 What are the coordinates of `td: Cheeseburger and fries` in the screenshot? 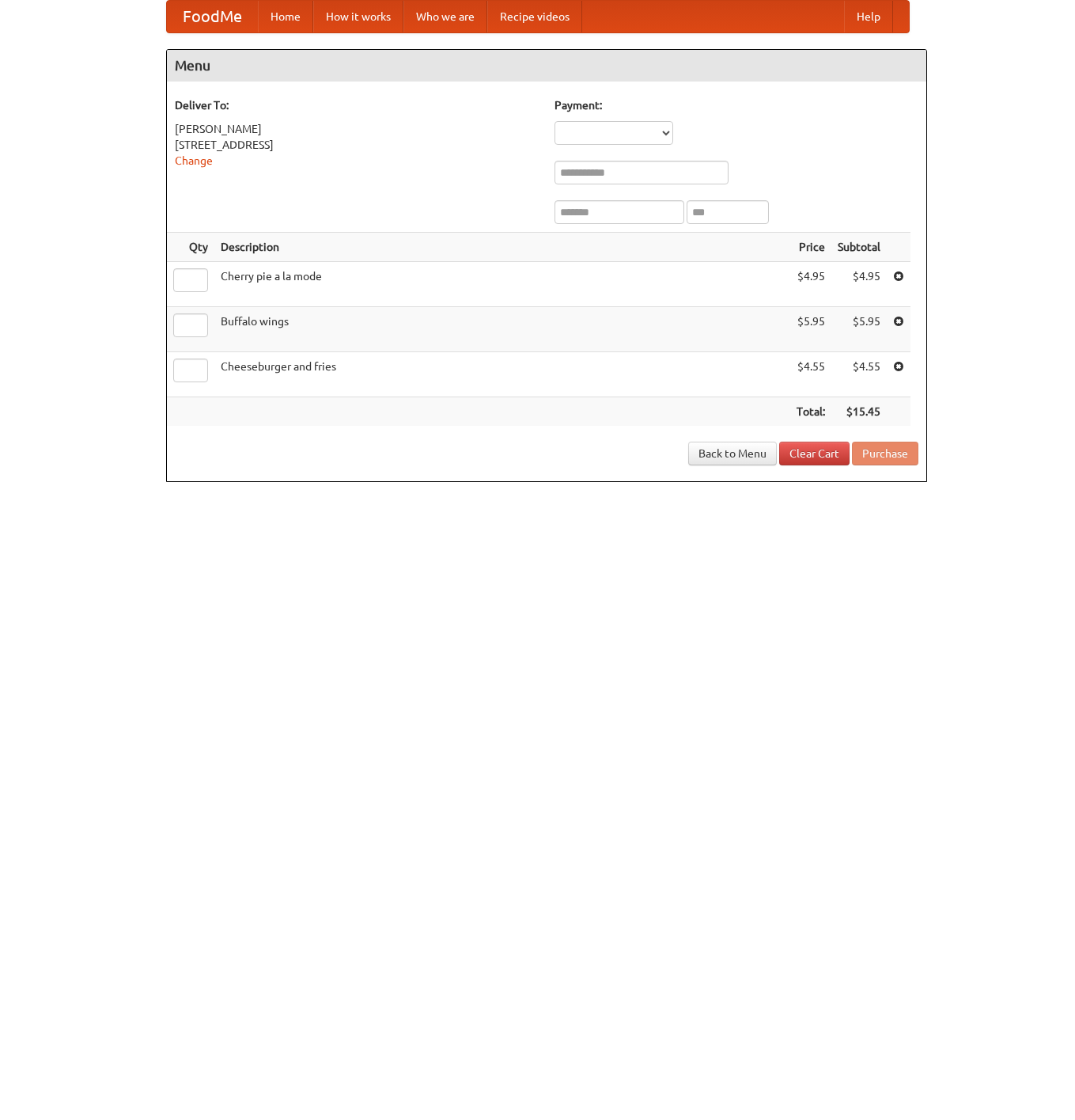 It's located at (502, 374).